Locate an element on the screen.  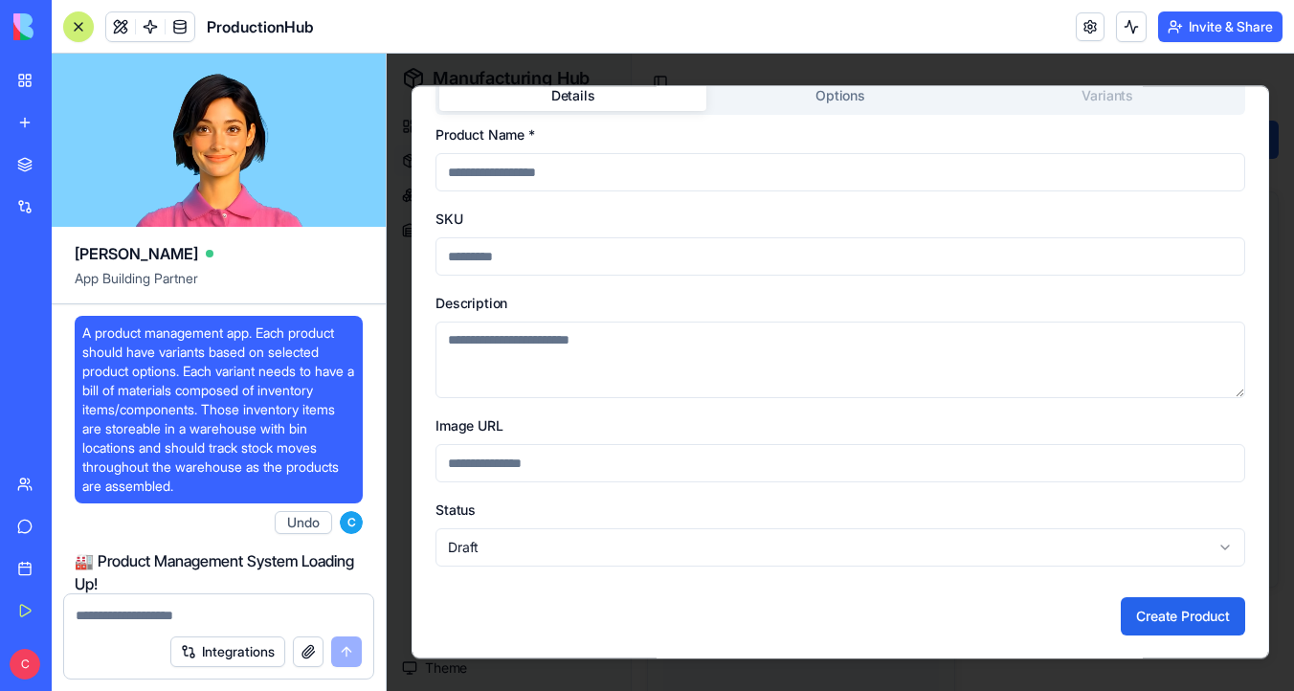
button: Options is located at coordinates (453, 42).